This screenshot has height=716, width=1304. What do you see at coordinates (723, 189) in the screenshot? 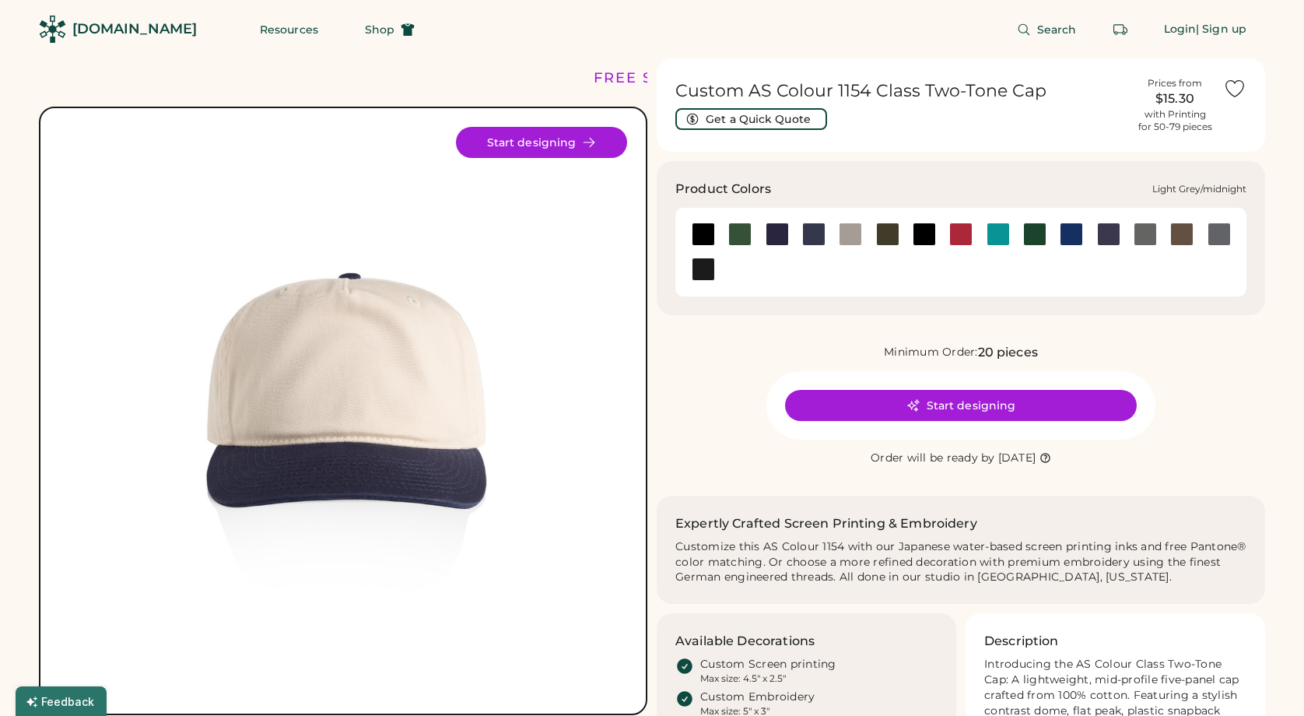
I see `h3: Product Colors` at bounding box center [723, 189].